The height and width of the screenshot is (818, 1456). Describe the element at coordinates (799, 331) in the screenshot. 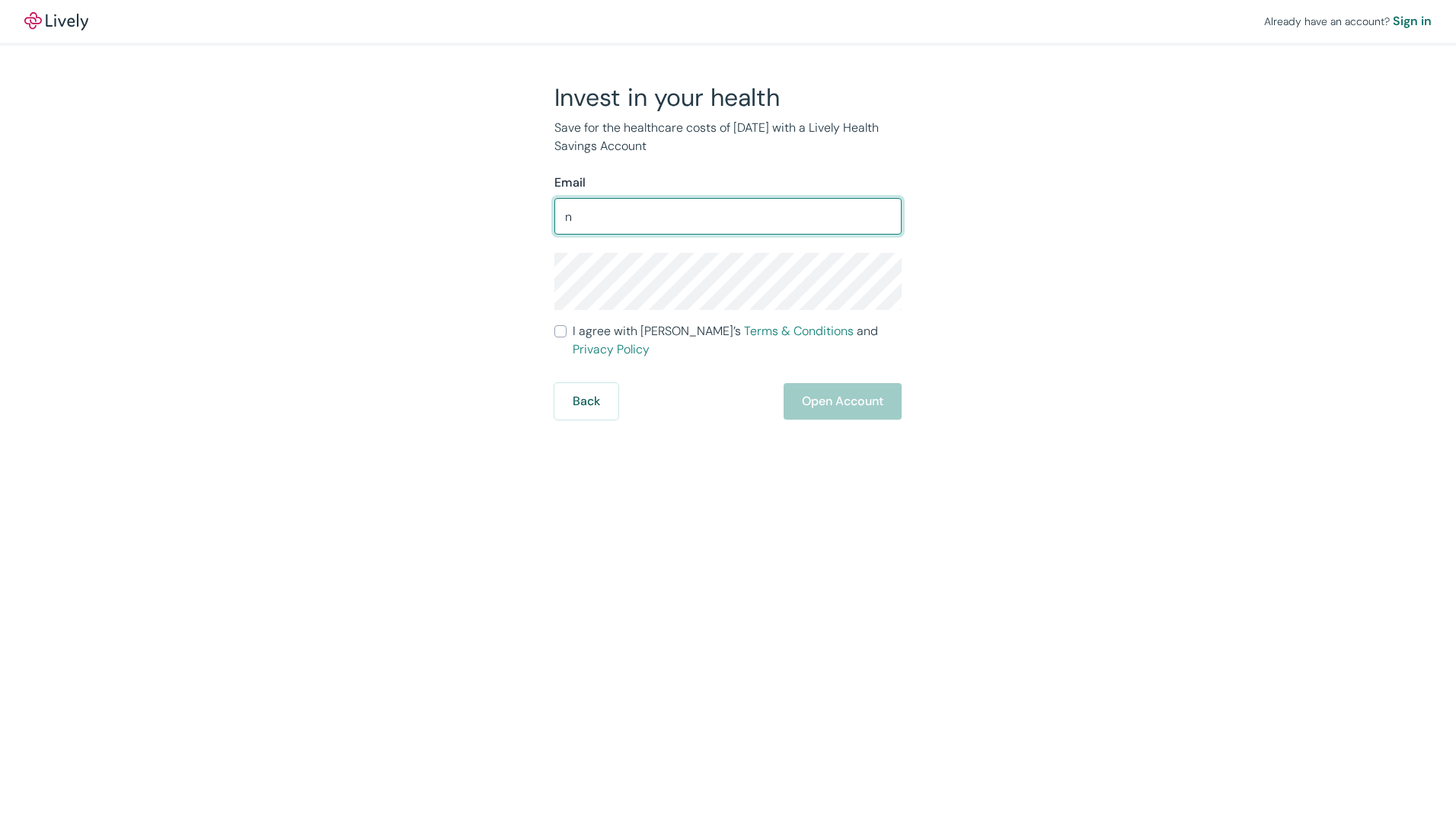

I see `a: Terms & Conditions` at that location.